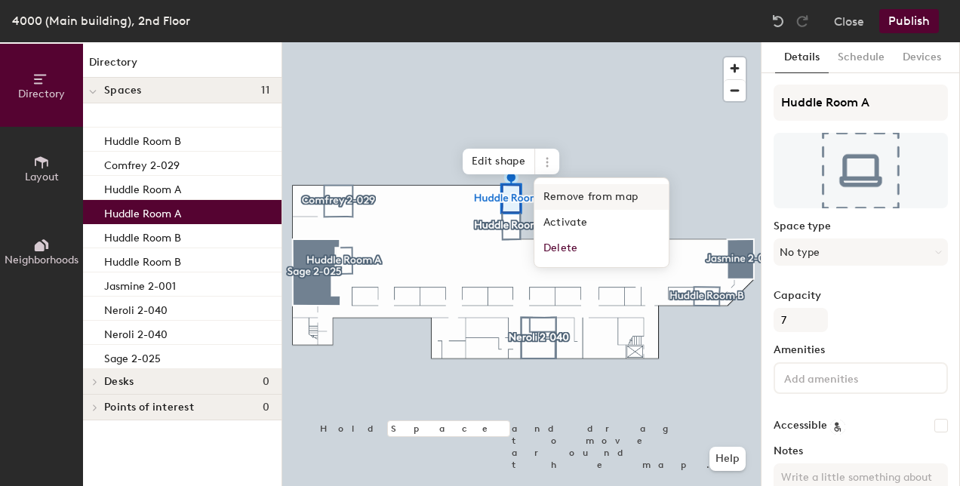  I want to click on label: Notes, so click(861, 451).